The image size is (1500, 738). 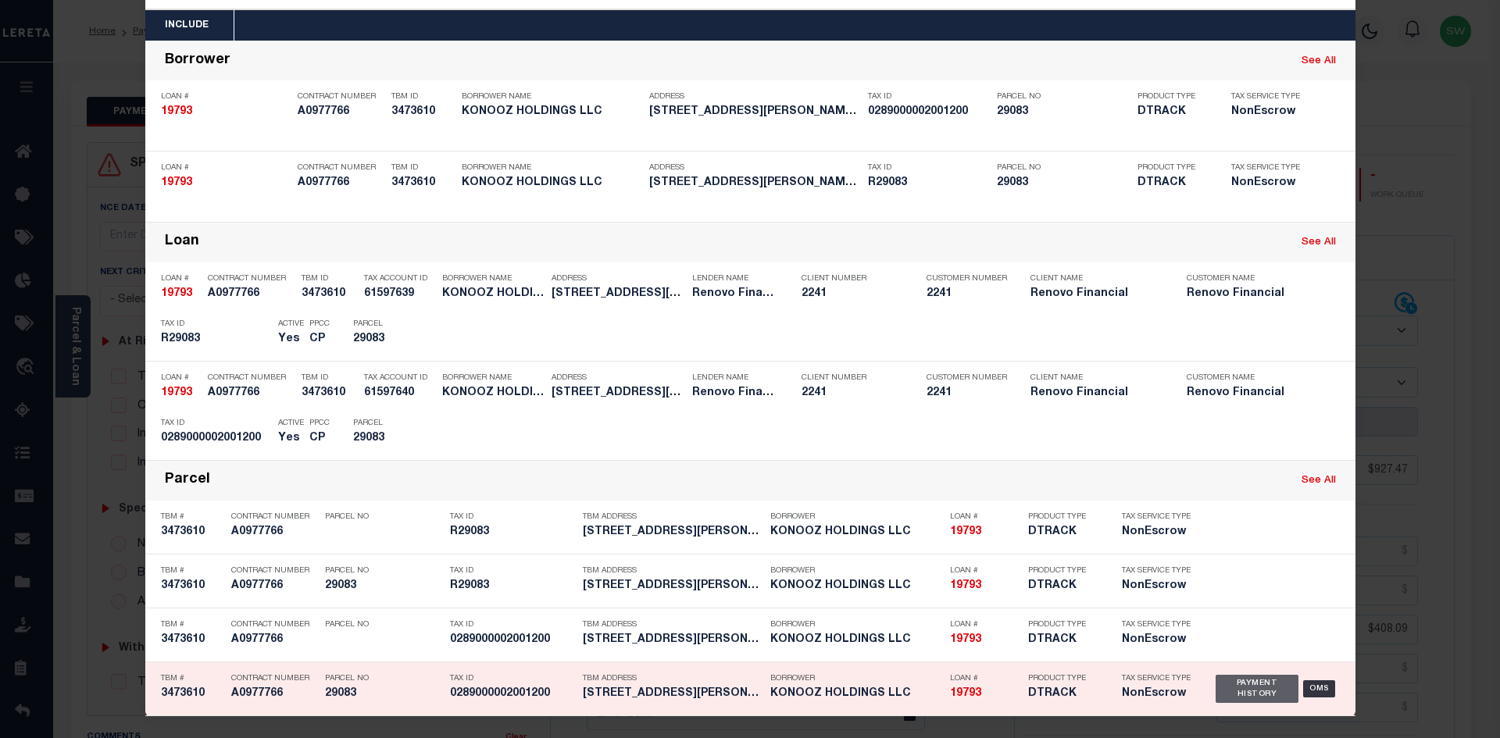 I want to click on div: Parcel, so click(x=188, y=480).